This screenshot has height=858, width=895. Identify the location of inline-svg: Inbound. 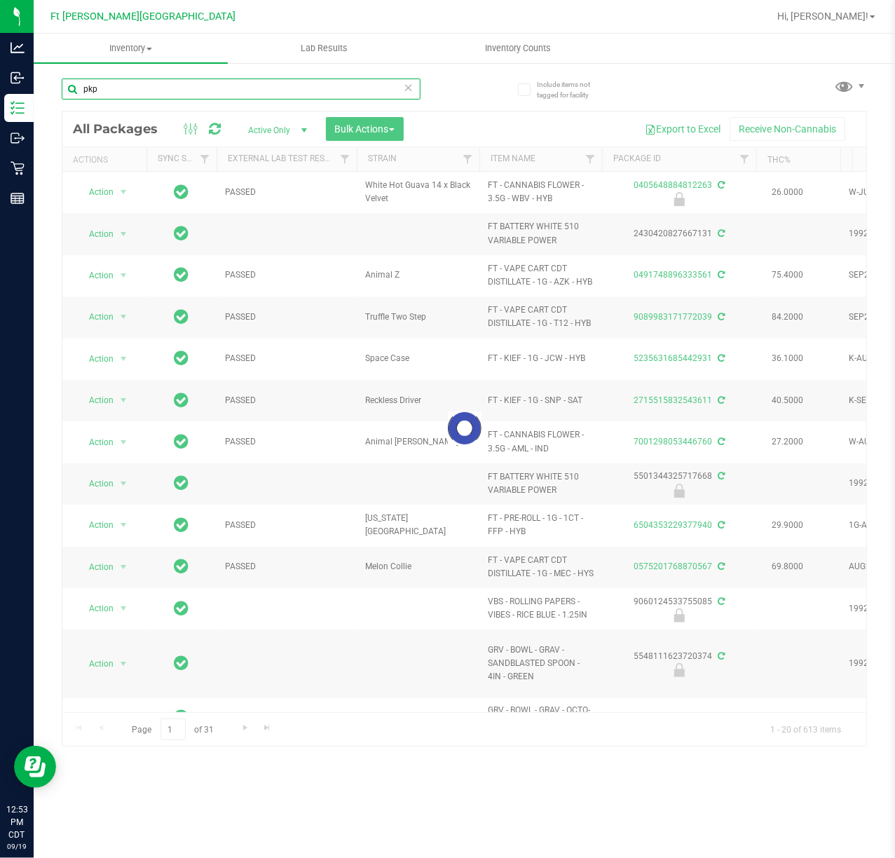
(18, 78).